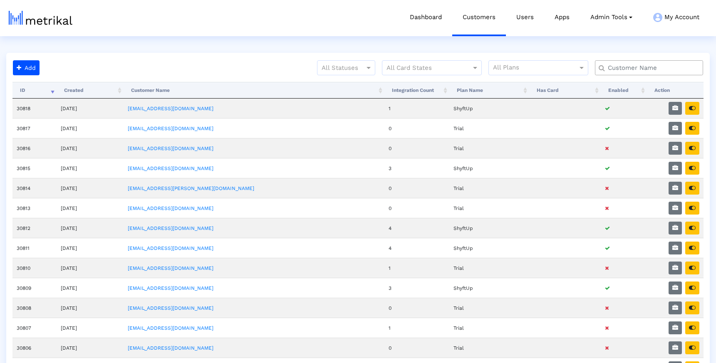  Describe the element at coordinates (35, 90) in the screenshot. I see `th: ID: activate to sort column ascending` at that location.